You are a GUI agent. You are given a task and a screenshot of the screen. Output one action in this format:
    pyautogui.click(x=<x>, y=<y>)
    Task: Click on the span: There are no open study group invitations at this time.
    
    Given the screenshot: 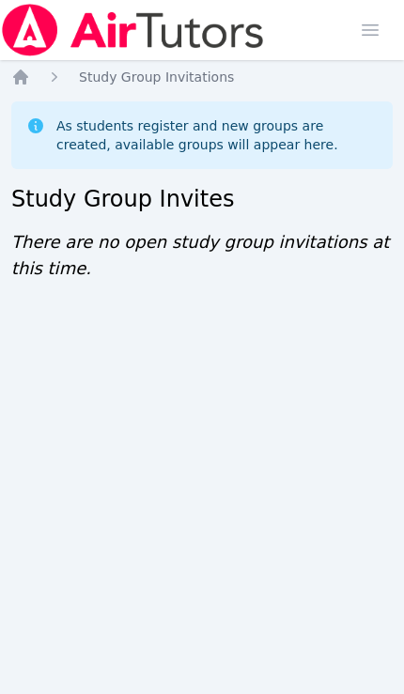 What is the action you would take?
    pyautogui.click(x=200, y=255)
    